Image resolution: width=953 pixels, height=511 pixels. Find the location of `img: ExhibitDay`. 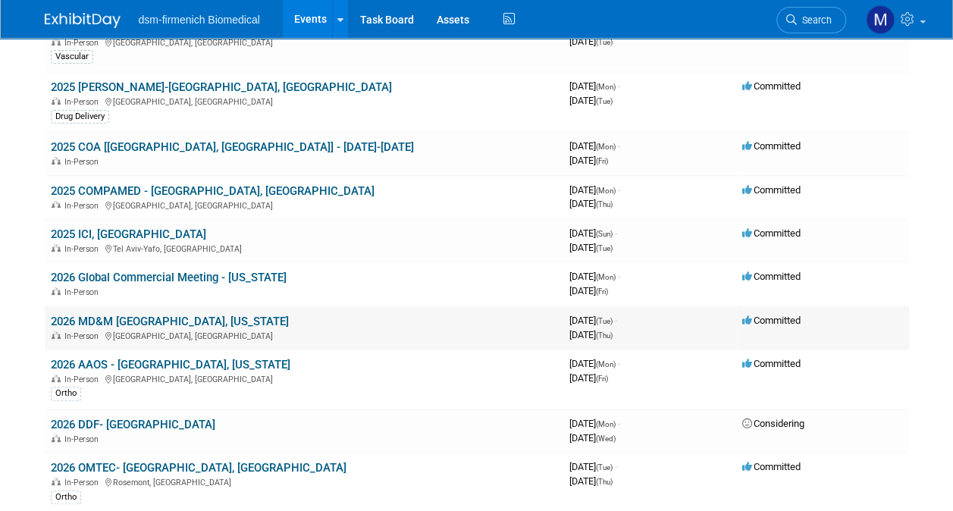

img: ExhibitDay is located at coordinates (83, 20).